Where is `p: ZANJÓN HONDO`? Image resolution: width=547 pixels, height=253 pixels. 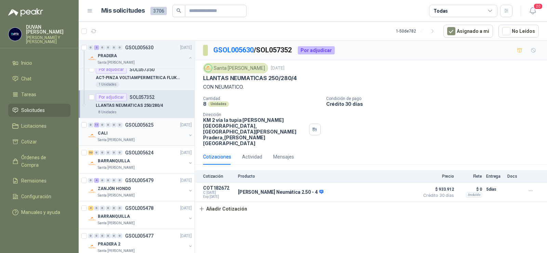
p: ZANJÓN HONDO is located at coordinates (114, 188).